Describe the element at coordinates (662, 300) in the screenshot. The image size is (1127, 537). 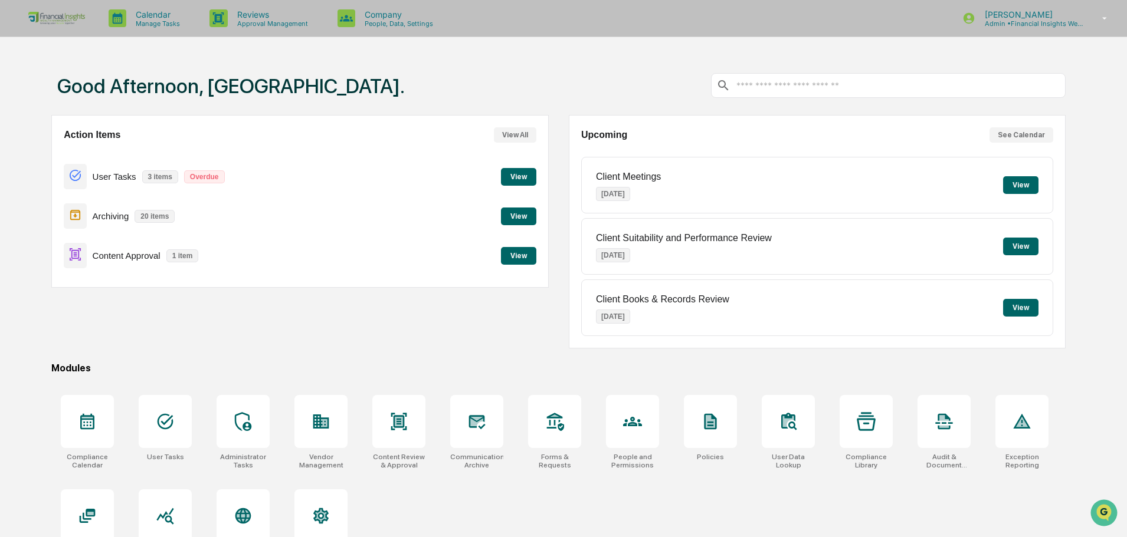
I see `p: Client Books & Records Review` at that location.